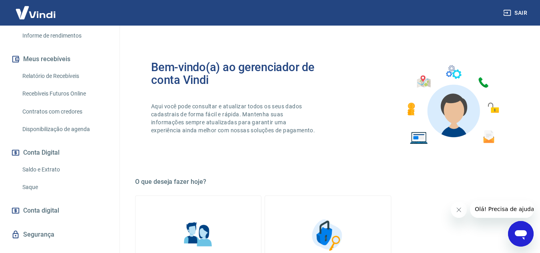  What do you see at coordinates (234, 118) in the screenshot?
I see `p: Aqui você pode consultar e atualizar todos os seus dados cadastrais de forma fácil e rápida. Mant...` at bounding box center [234, 118].